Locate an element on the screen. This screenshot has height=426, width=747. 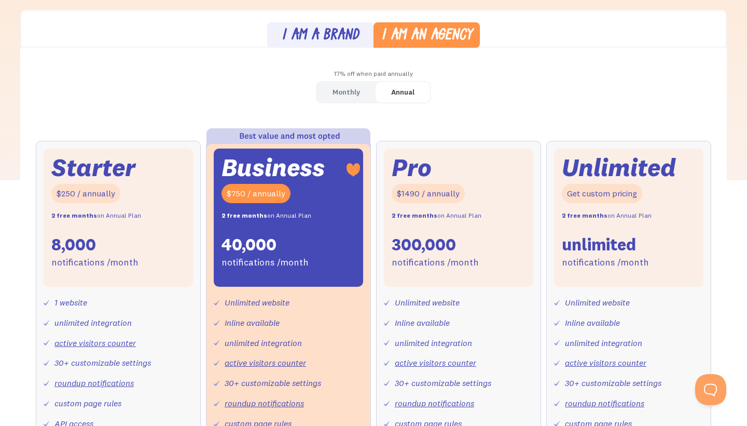
div: unlimited is located at coordinates (599, 244).